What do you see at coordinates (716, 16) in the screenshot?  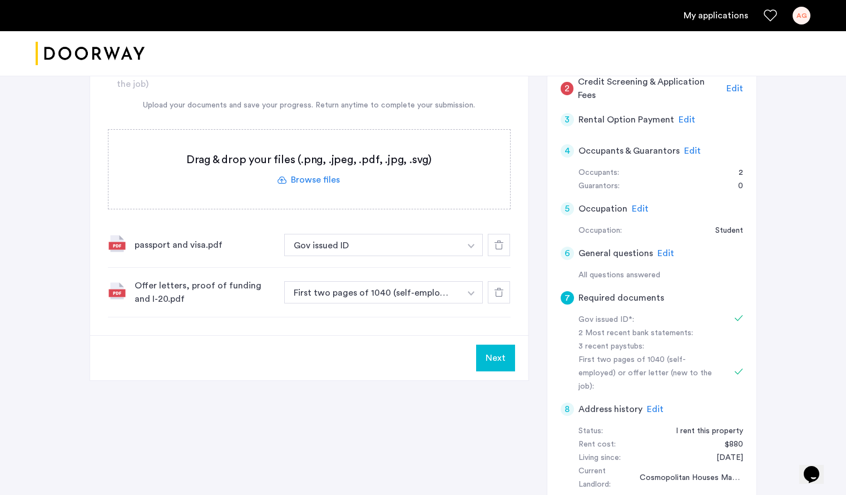 I see `a: My application` at bounding box center [716, 16].